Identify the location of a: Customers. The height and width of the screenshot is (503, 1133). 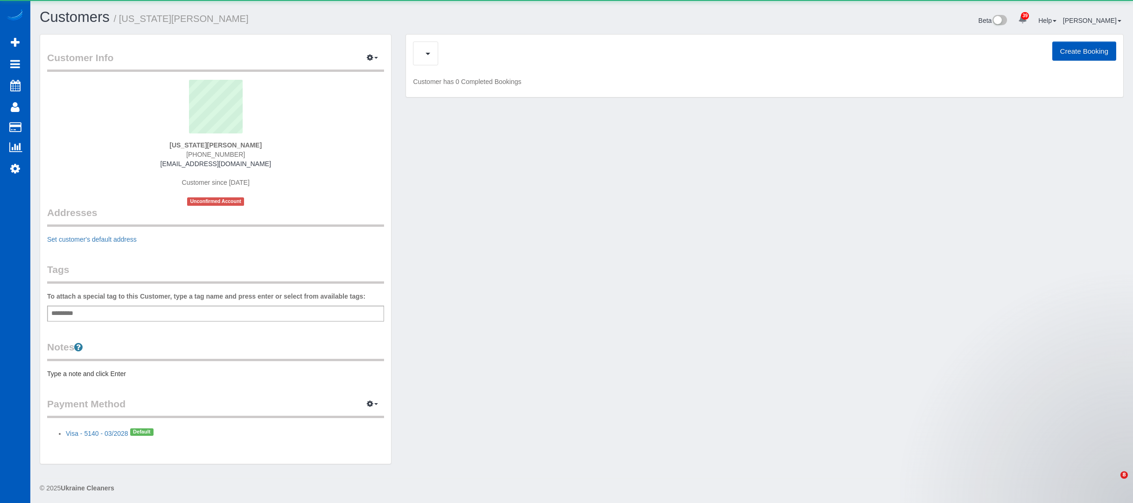
(75, 17).